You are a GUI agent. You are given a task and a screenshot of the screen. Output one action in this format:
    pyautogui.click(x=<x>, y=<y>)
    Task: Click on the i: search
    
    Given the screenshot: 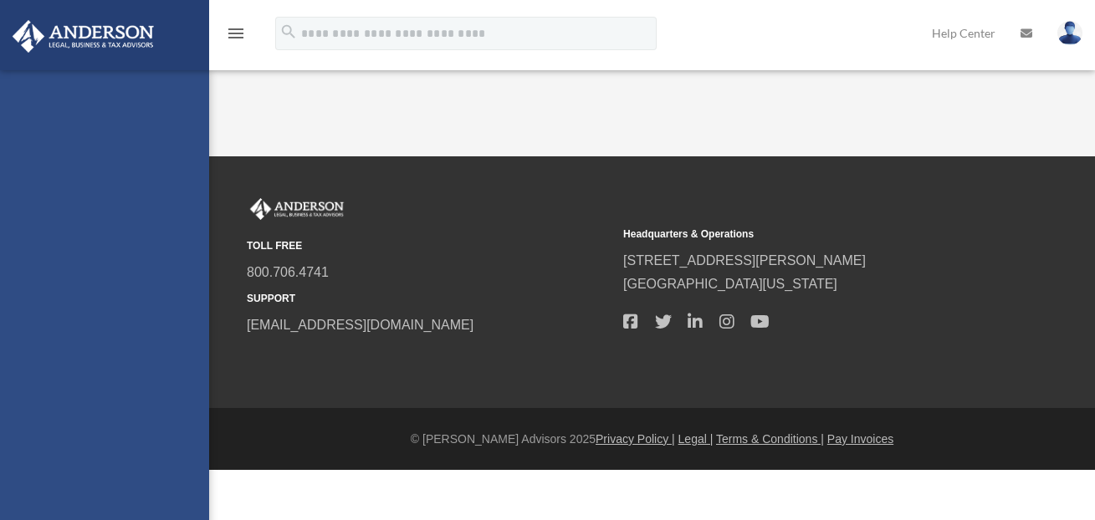 What is the action you would take?
    pyautogui.click(x=289, y=32)
    